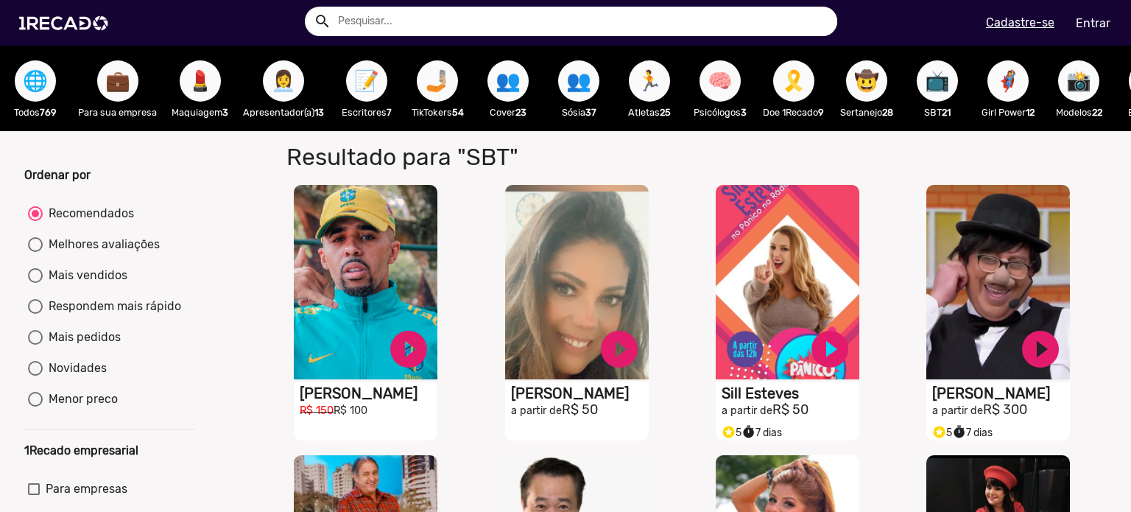 The height and width of the screenshot is (512, 1131). What do you see at coordinates (322, 21) in the screenshot?
I see `mat-icon: Example home icon` at bounding box center [322, 21].